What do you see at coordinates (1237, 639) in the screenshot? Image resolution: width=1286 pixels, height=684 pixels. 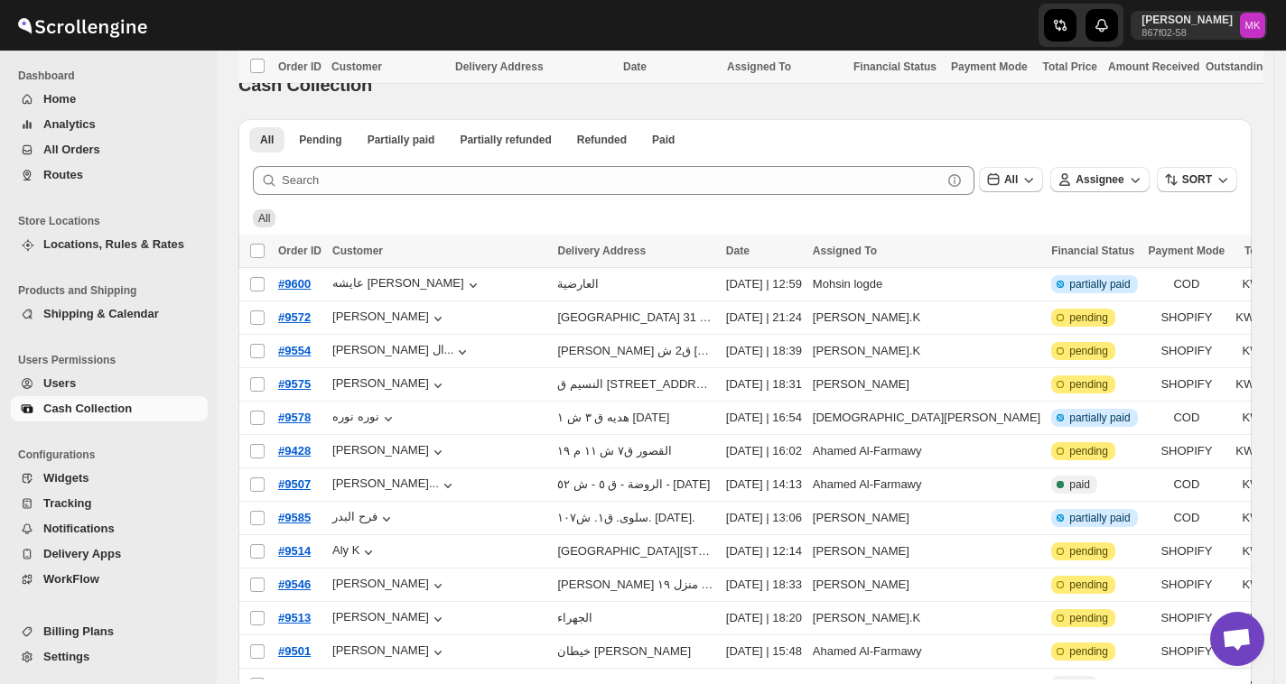 I see `a: دردشة مفتوحة` at bounding box center [1237, 639].